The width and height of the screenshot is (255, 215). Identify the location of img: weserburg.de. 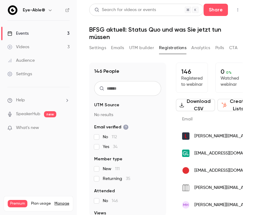
(186, 188).